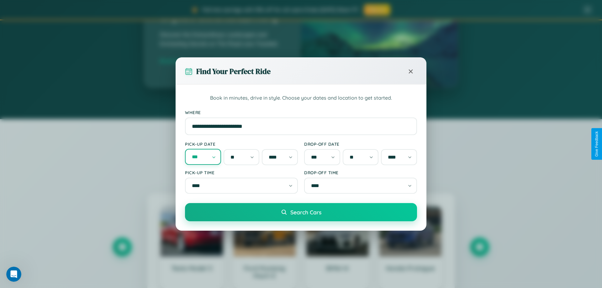  I want to click on label: Where, so click(301, 112).